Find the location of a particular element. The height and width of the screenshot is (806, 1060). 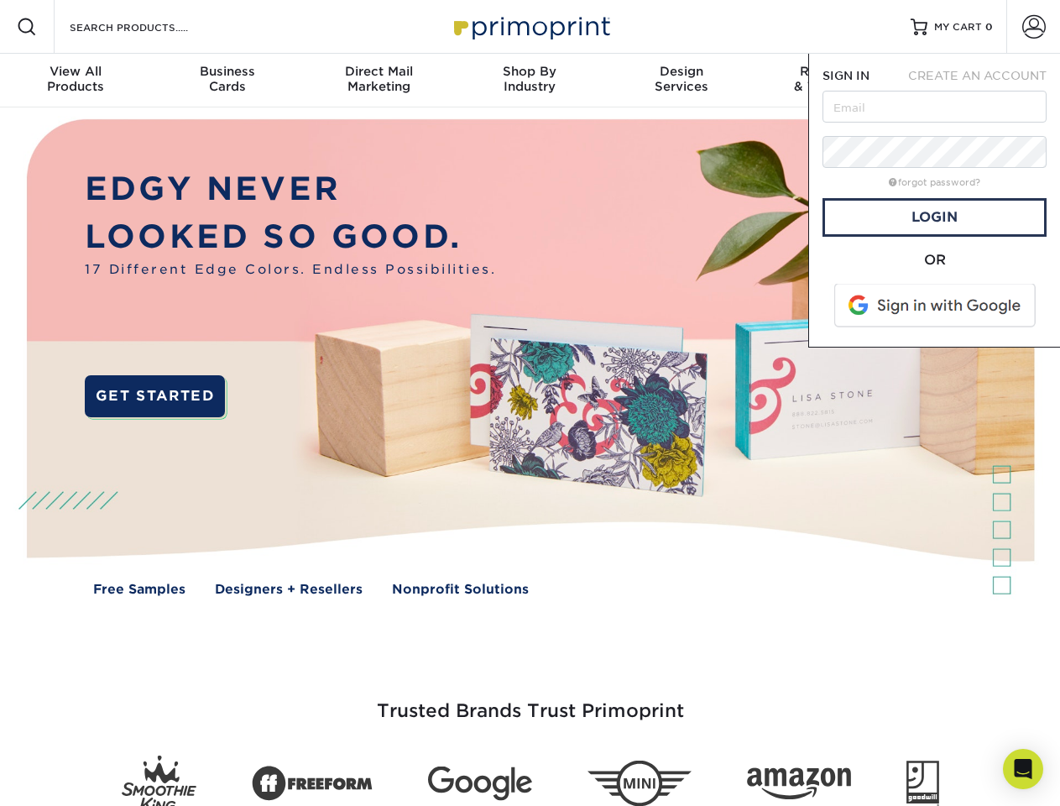

a: Free Samples is located at coordinates (139, 589).